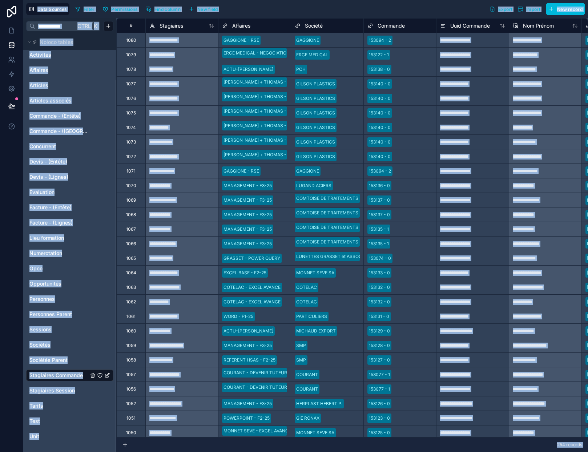  Describe the element at coordinates (39, 85) in the screenshot. I see `span: Articles` at that location.